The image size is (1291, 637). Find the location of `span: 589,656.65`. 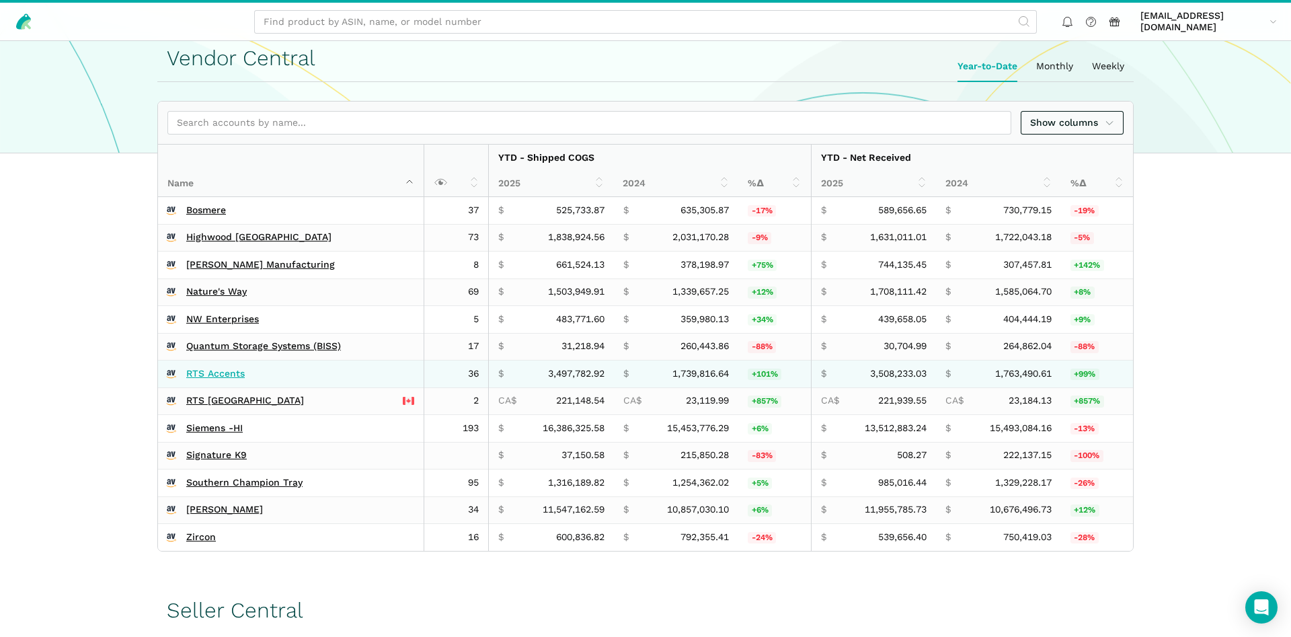

span: 589,656.65 is located at coordinates (902, 210).